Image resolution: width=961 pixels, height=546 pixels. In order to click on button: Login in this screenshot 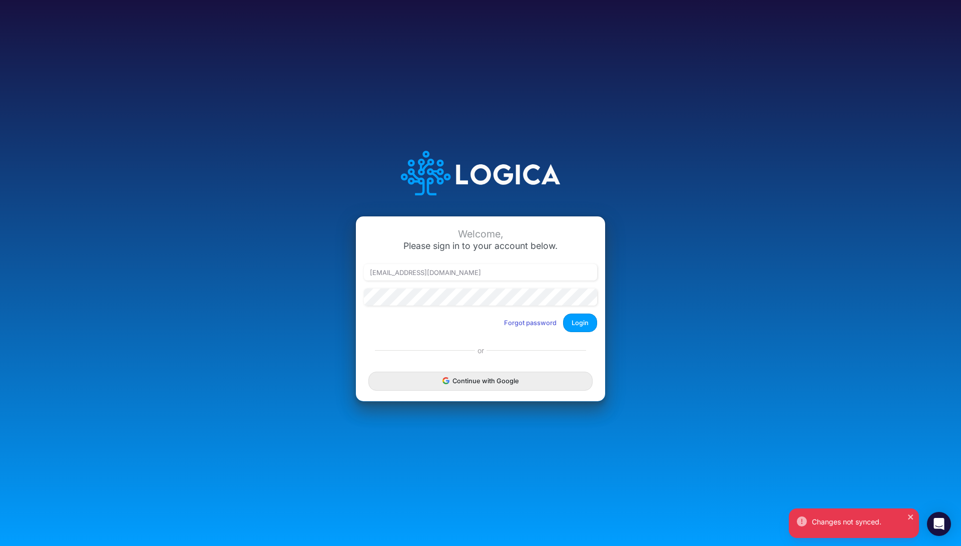, I will do `click(580, 322)`.